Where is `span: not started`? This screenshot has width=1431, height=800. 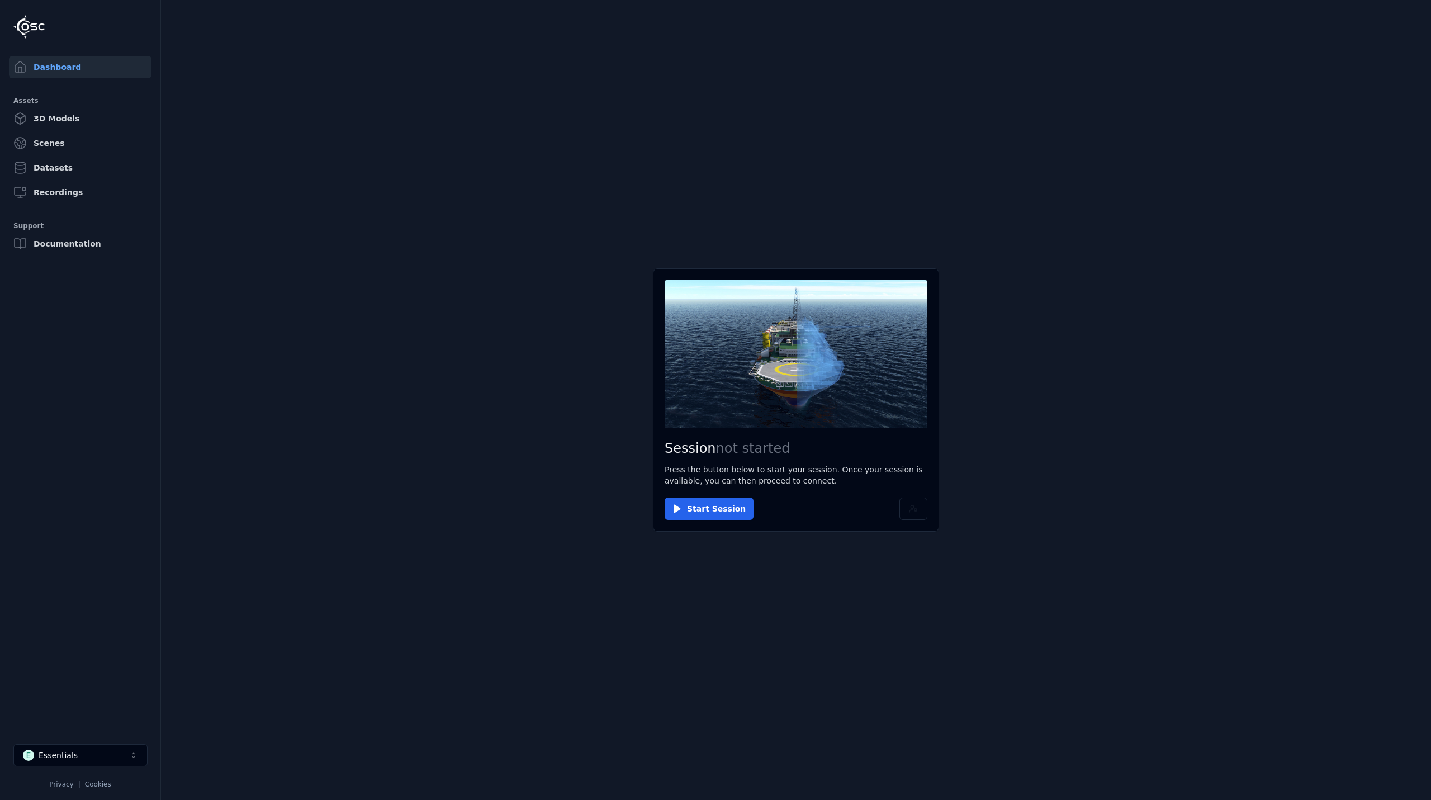
span: not started is located at coordinates (753, 448).